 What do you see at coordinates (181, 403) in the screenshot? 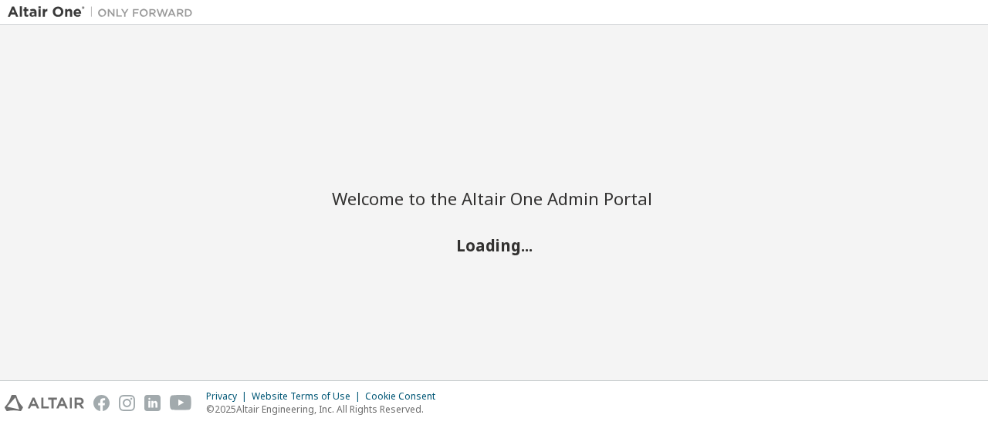
I see `img: youtube.svg` at bounding box center [181, 403].